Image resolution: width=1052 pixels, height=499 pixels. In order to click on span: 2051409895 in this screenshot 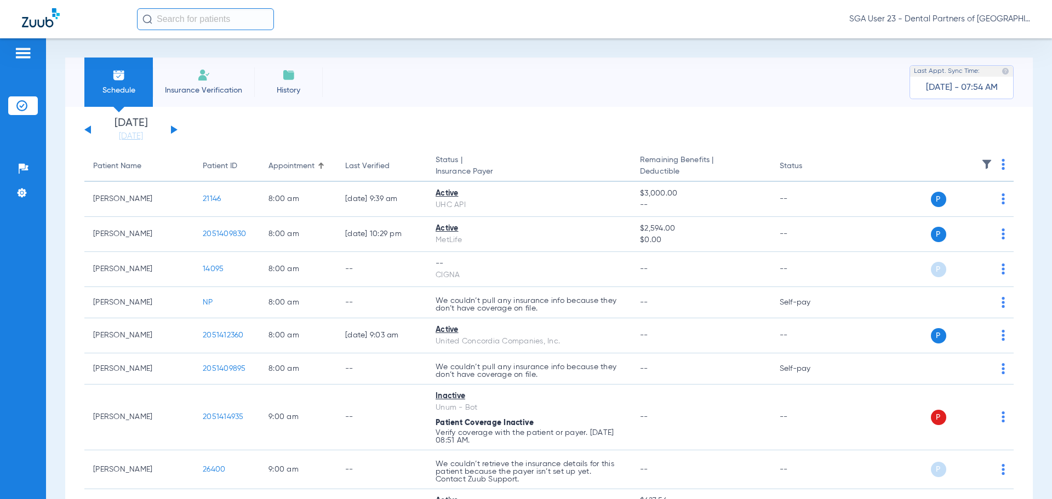, I will do `click(224, 369)`.